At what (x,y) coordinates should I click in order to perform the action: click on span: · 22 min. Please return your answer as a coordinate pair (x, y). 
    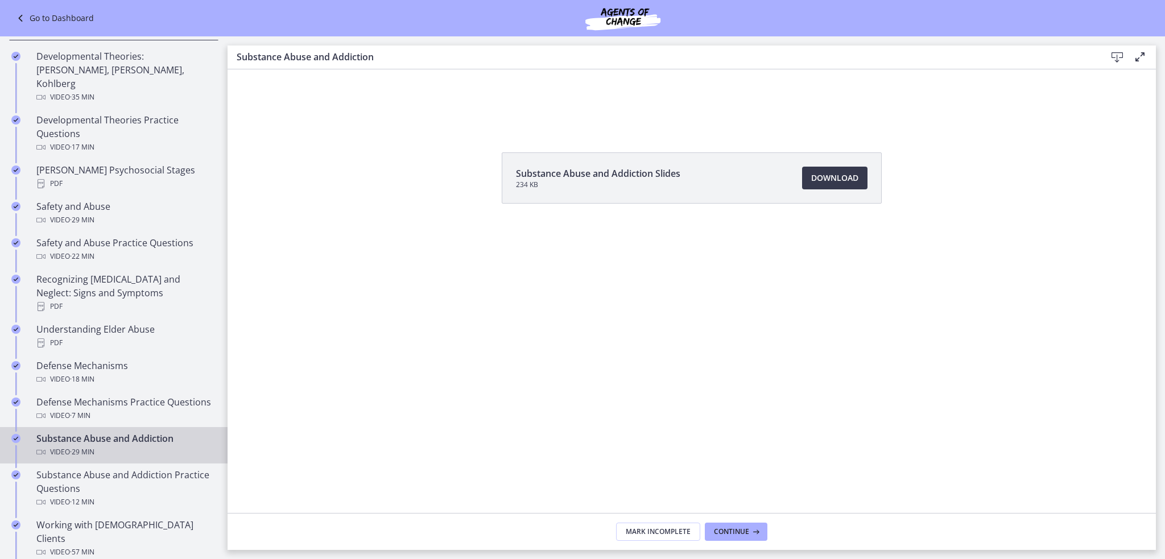
    Looking at the image, I should click on (82, 256).